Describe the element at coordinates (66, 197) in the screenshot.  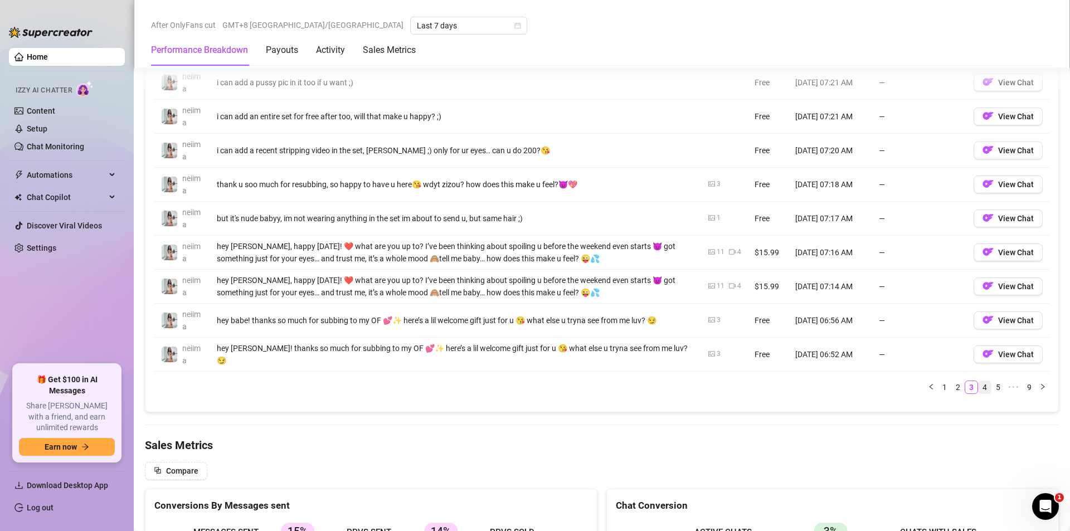
I see `span: Chat Copilot` at that location.